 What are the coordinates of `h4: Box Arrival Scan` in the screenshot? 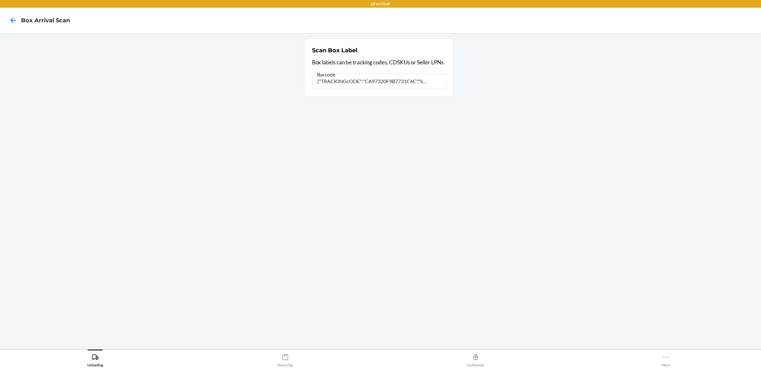 It's located at (46, 20).